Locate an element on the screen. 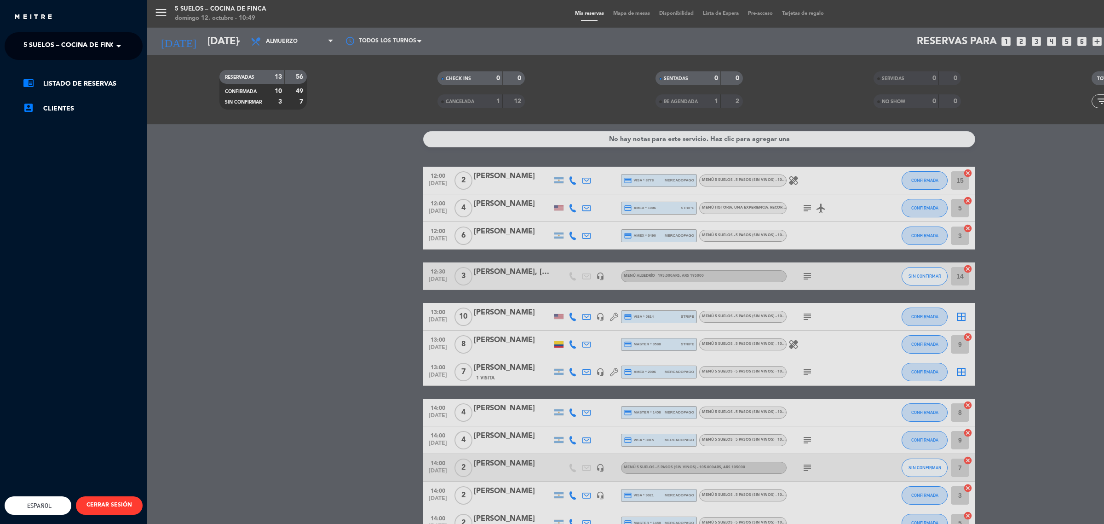 Image resolution: width=1104 pixels, height=524 pixels. span: 5 SUELOS – COCINA DE FINCA is located at coordinates (72, 46).